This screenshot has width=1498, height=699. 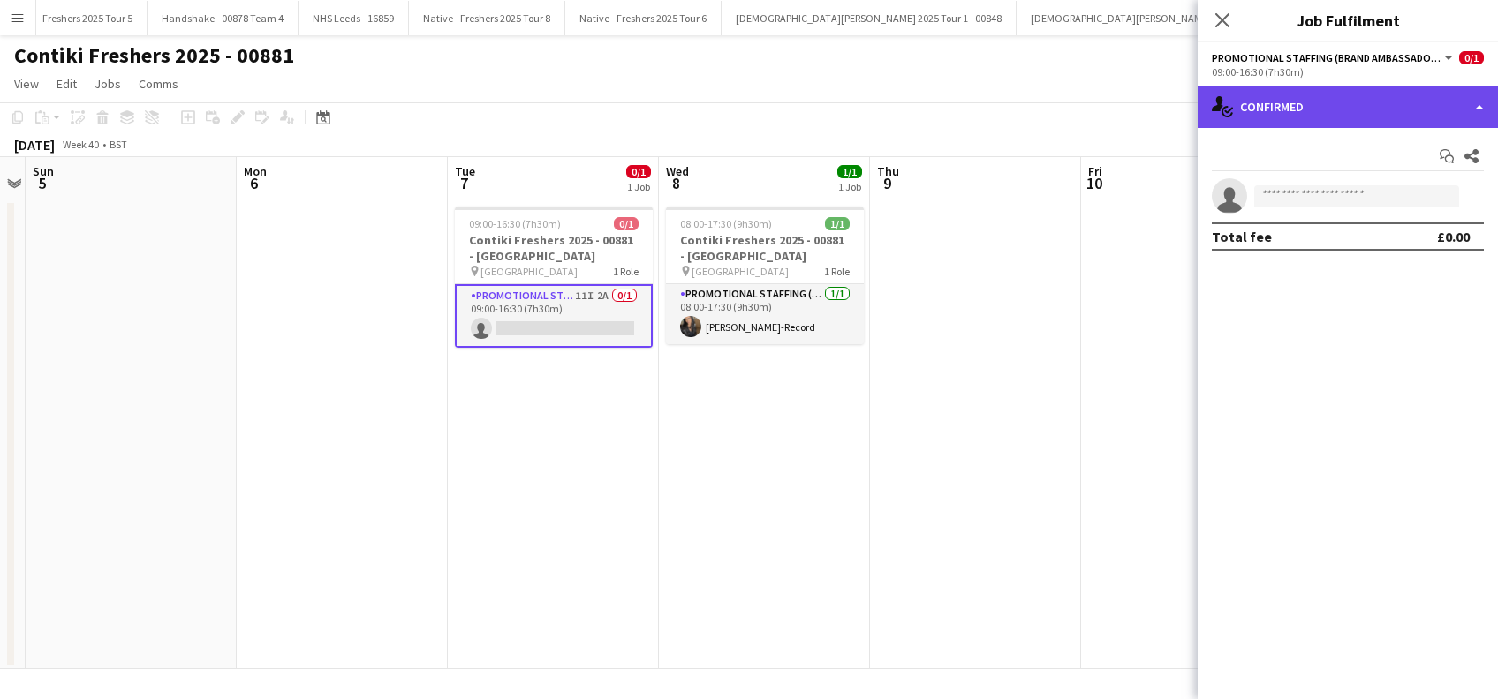 What do you see at coordinates (253, 183) in the screenshot?
I see `span: 6` at bounding box center [253, 183].